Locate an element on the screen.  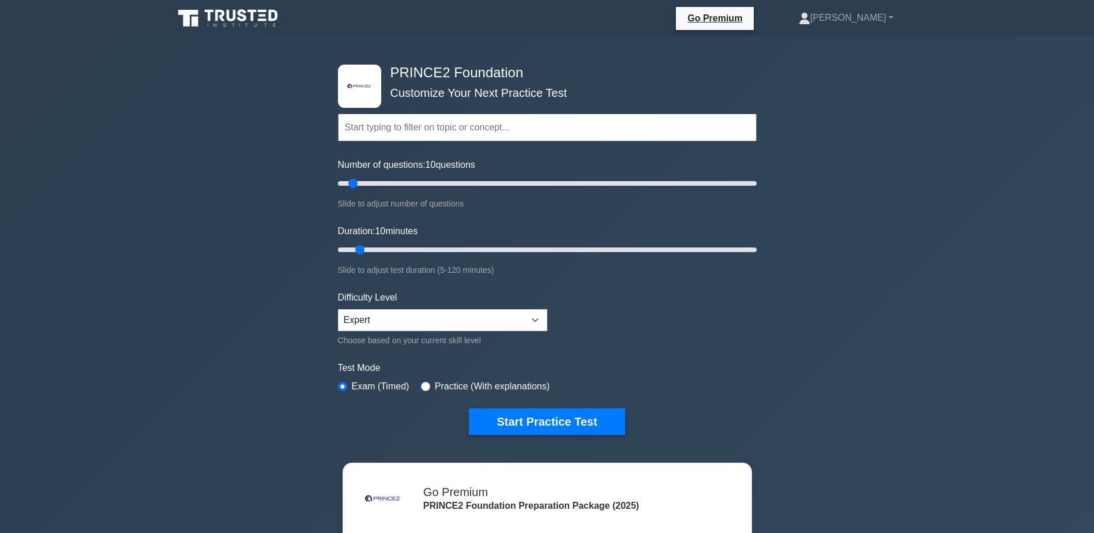
h4: PRINCE2 Foundation is located at coordinates (543, 73).